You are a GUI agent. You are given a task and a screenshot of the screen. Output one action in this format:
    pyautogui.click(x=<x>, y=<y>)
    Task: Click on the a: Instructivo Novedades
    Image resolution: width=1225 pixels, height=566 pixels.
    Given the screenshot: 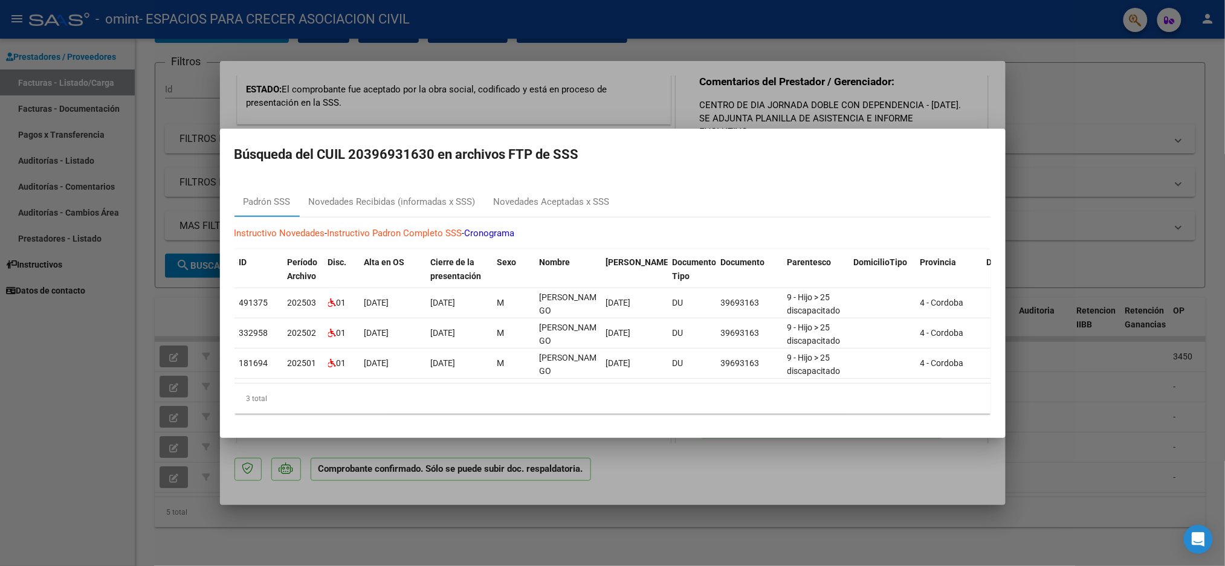 What is the action you would take?
    pyautogui.click(x=280, y=233)
    